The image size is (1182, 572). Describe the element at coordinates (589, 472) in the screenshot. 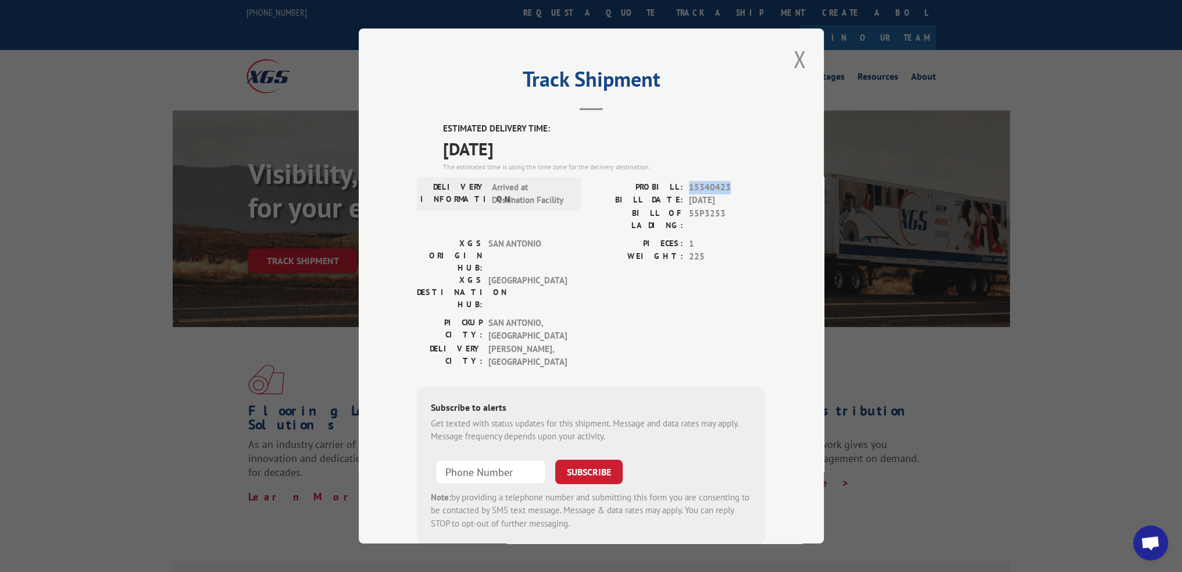

I see `button: SUBSCRIBE` at that location.